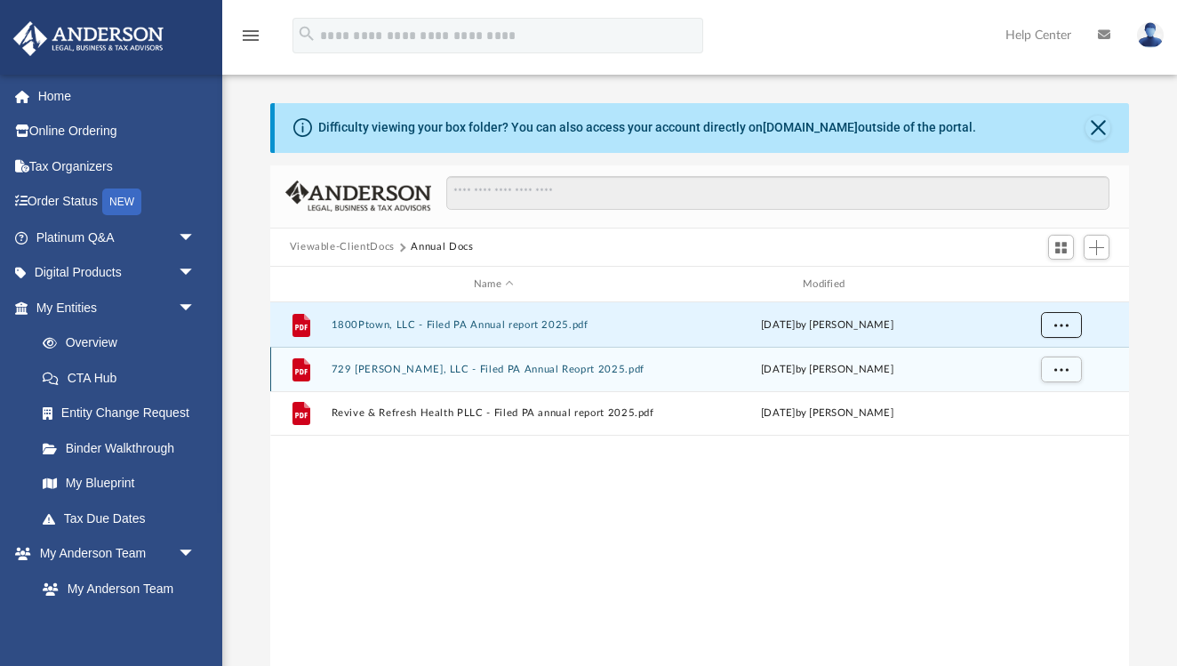  What do you see at coordinates (88, 38) in the screenshot?
I see `img: Anderson Advisors Platinum Portal` at bounding box center [88, 38].